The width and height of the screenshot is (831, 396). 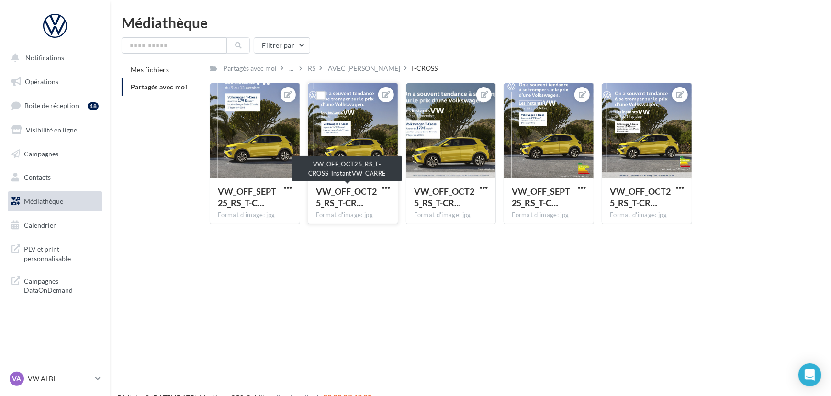 What do you see at coordinates (61, 253) in the screenshot?
I see `span: PLV et print personnalisable` at bounding box center [61, 253].